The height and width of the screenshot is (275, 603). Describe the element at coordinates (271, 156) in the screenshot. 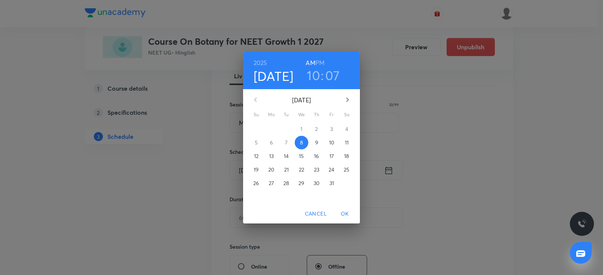

I see `button: 13` at that location.